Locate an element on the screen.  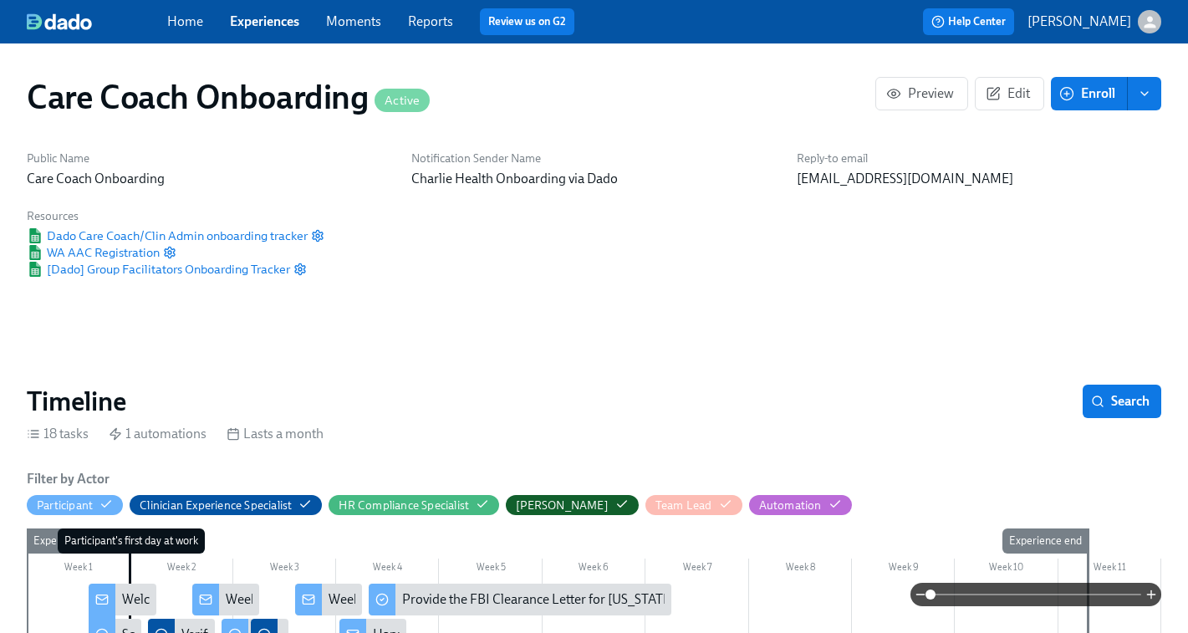
button: enroll is located at coordinates (1145, 94).